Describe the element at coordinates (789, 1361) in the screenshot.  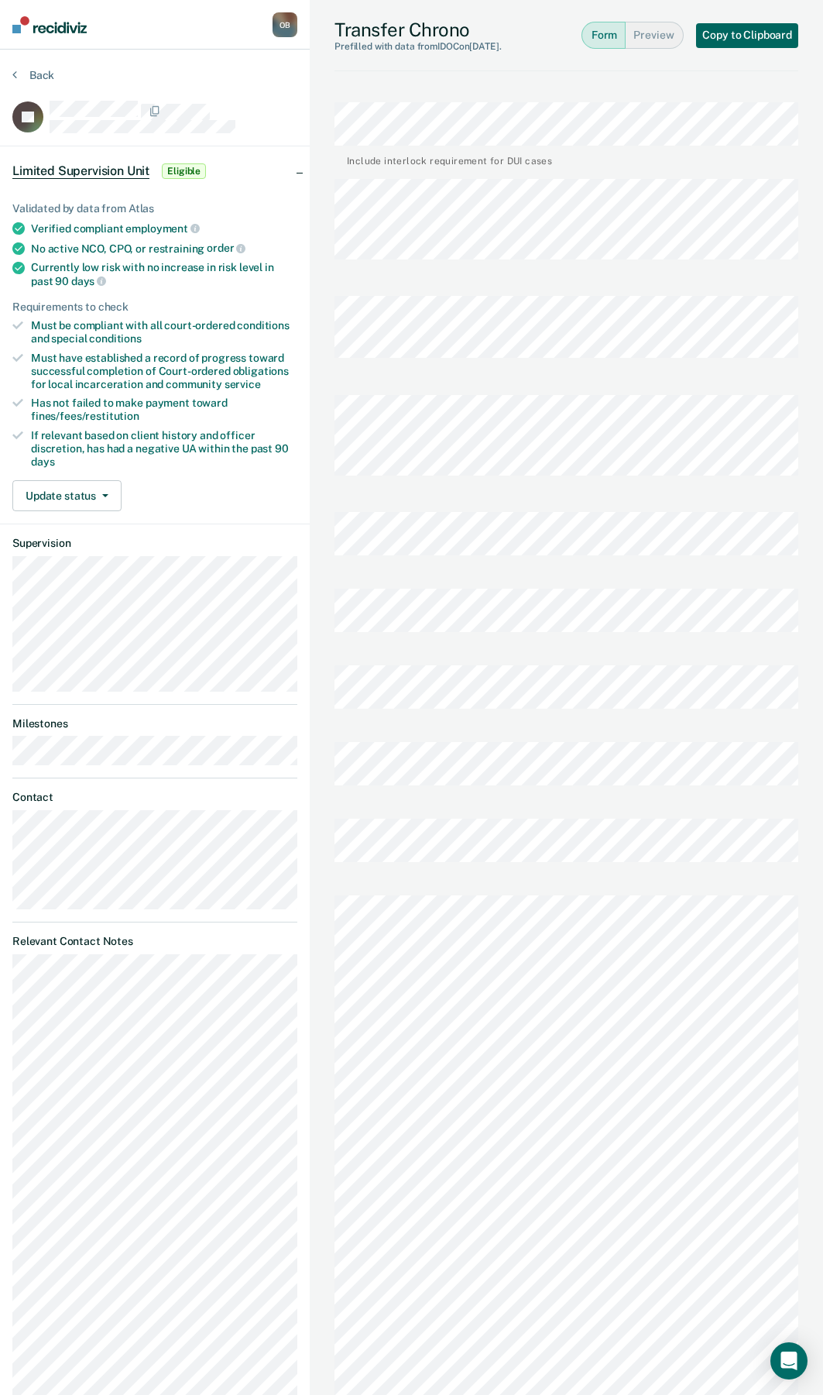
I see `div: Open Intercom Messenger` at that location.